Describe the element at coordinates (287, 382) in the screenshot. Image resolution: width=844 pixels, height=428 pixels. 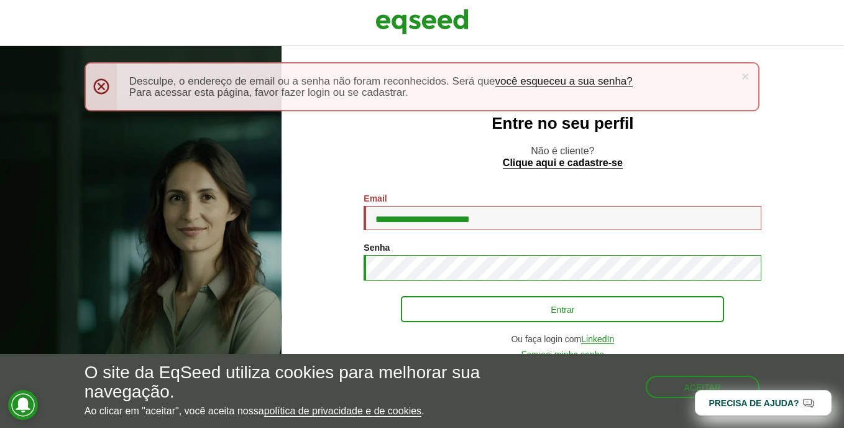
I see `h5: O site da EqSeed utiliza cookies para melhorar sua navegação.` at that location.